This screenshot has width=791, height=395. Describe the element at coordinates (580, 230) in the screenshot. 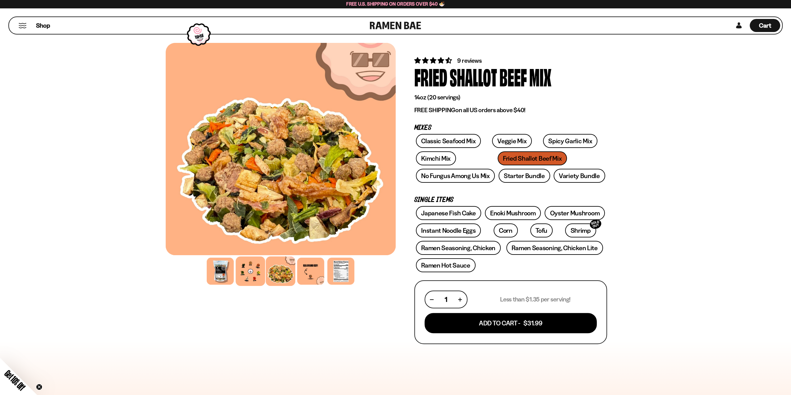

I see `a: ShrimpSOLD OUT` at that location.